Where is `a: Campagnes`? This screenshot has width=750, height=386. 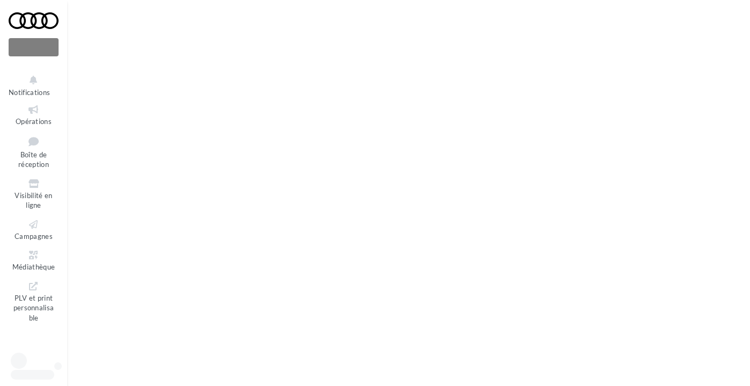 a: Campagnes is located at coordinates (33, 229).